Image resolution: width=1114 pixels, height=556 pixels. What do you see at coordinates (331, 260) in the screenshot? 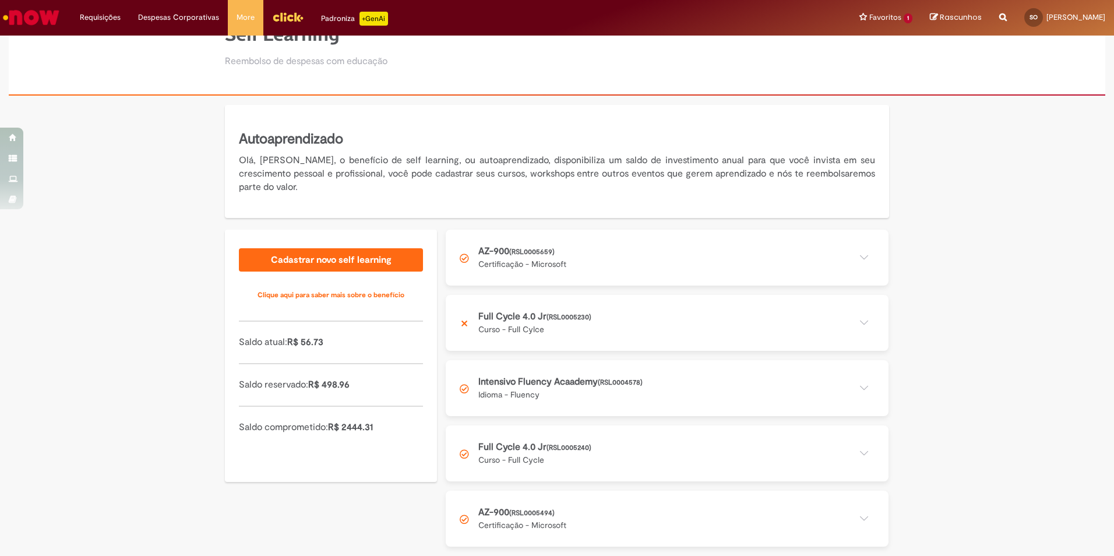
I see `a: Cadastrar novo self learning` at bounding box center [331, 260].